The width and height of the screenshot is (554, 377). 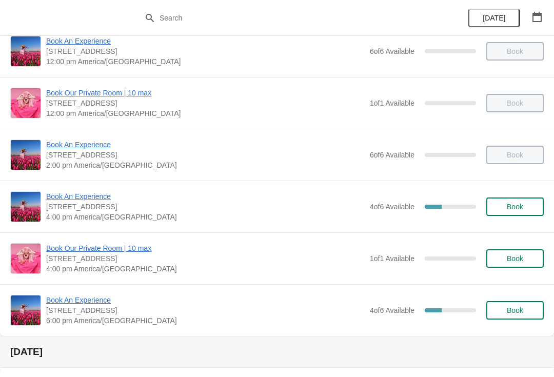 I want to click on input: Search, so click(x=287, y=18).